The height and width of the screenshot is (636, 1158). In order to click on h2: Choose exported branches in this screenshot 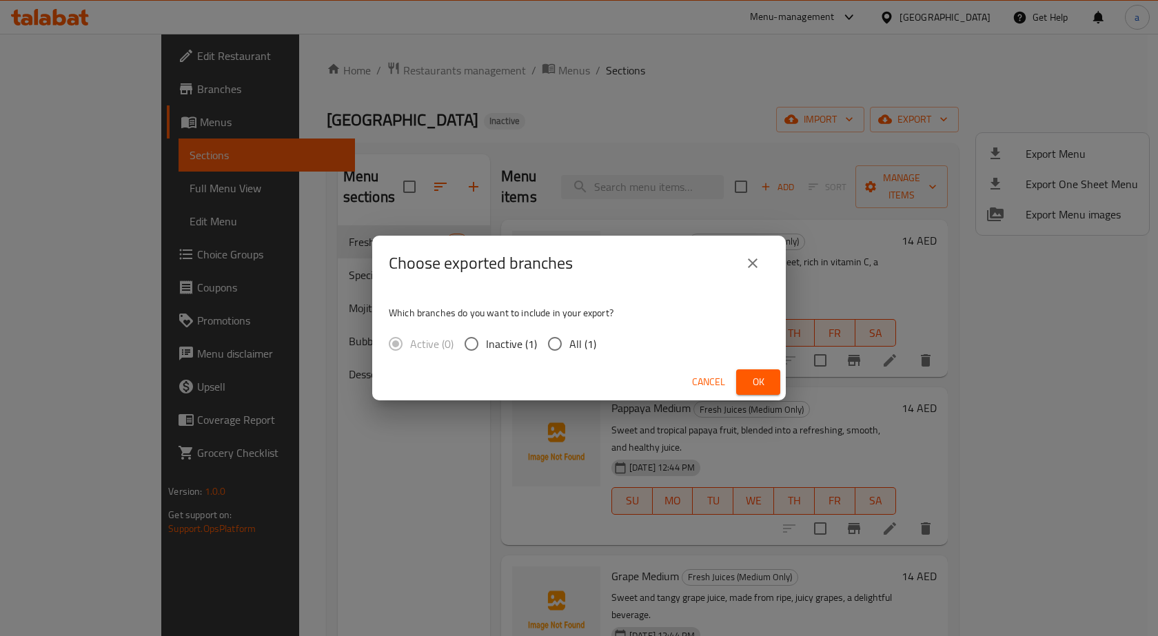, I will do `click(480, 263)`.